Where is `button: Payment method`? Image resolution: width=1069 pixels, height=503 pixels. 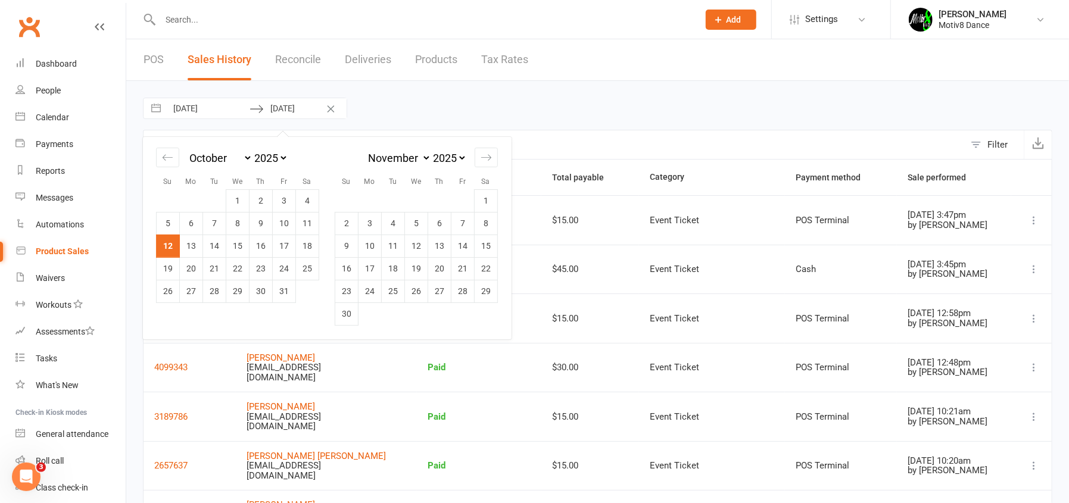 button: Payment method is located at coordinates (834, 177).